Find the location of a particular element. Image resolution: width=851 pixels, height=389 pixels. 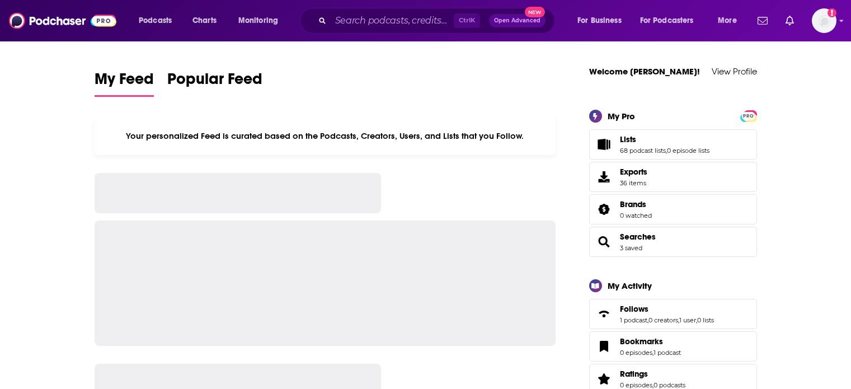

a: 1 user is located at coordinates (688, 320).